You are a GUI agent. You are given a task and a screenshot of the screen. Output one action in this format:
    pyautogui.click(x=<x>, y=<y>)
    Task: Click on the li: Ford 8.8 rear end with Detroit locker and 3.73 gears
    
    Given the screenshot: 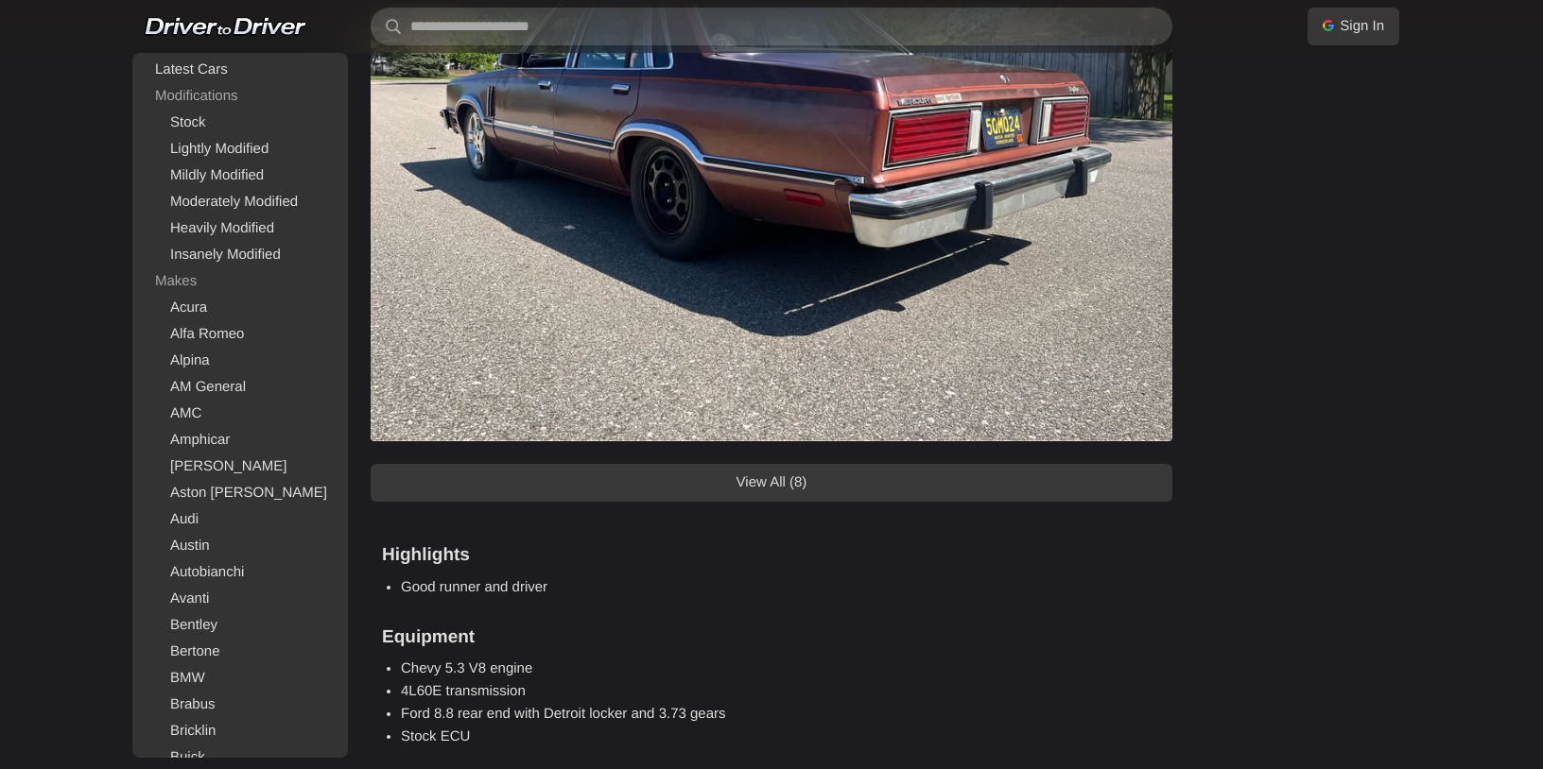 What is the action you would take?
    pyautogui.click(x=781, y=715)
    